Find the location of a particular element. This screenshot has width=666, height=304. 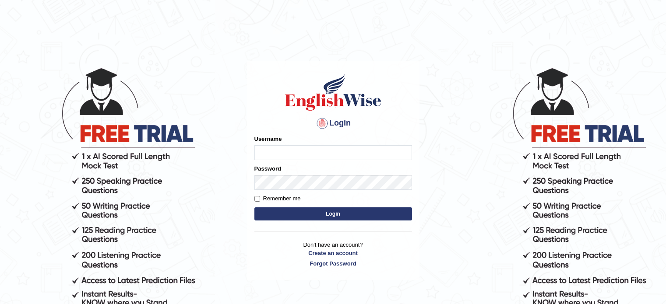

label: Remember me is located at coordinates (278, 199).